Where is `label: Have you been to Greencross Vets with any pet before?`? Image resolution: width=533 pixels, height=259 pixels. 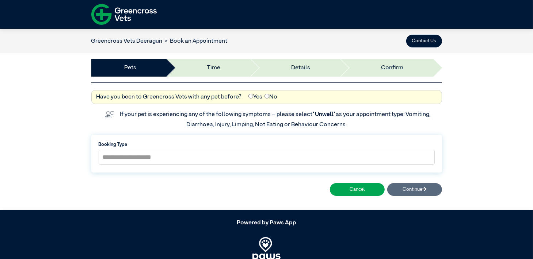 label: Have you been to Greencross Vets with any pet before? is located at coordinates (169, 97).